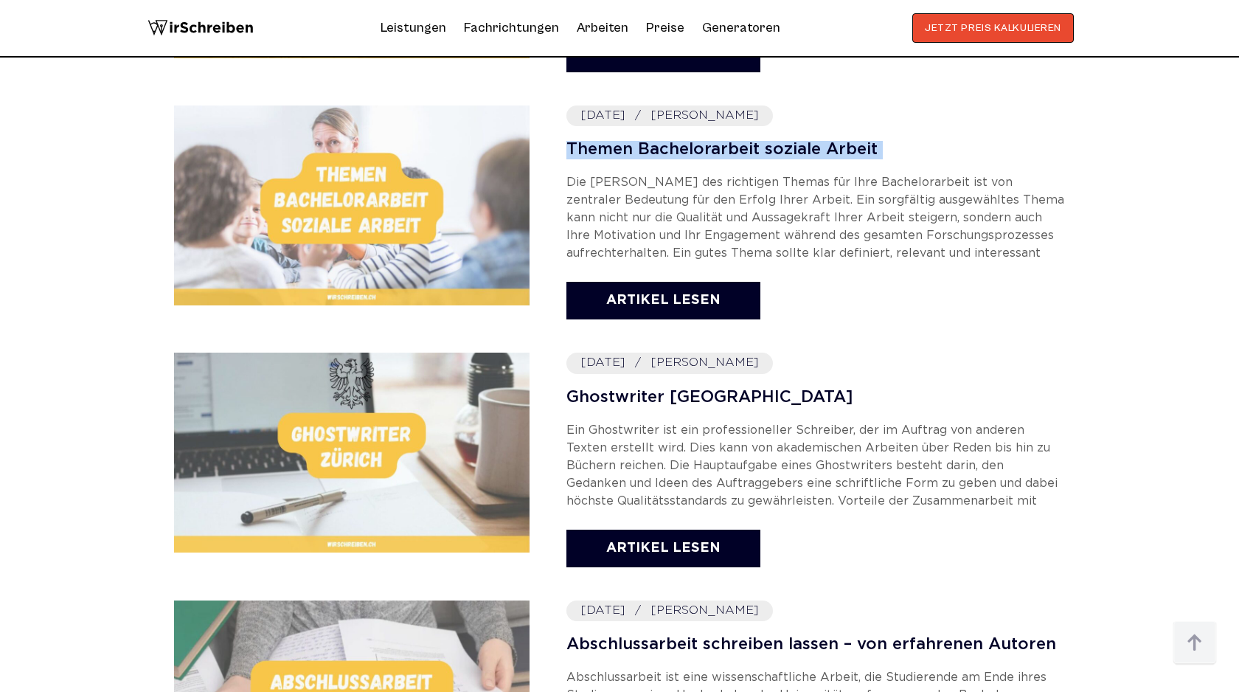  Describe the element at coordinates (511, 28) in the screenshot. I see `a: Fachrichtungen` at that location.